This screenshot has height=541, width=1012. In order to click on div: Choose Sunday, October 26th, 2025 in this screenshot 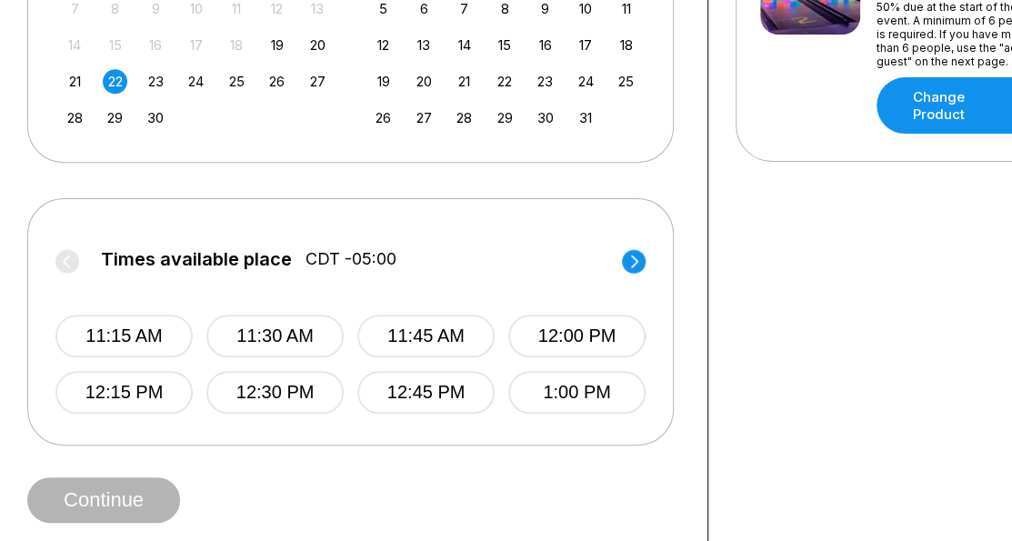, I will do `click(383, 117)`.